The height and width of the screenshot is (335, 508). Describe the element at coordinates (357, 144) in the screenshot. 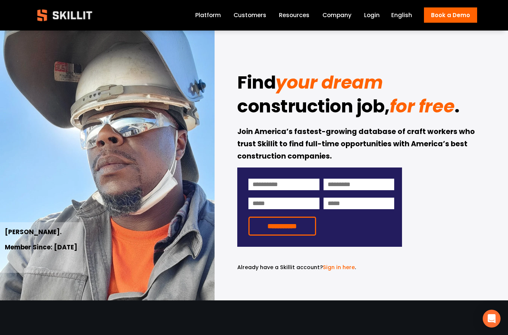

I see `strong: Join America’s fastest-growing database of craft workers who trust Skillit to find full-time oppo...` at that location.